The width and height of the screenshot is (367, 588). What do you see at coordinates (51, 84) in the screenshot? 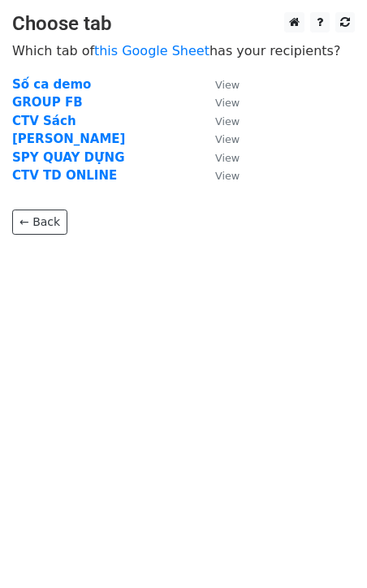
I see `strong: Số ca demo` at bounding box center [51, 84].